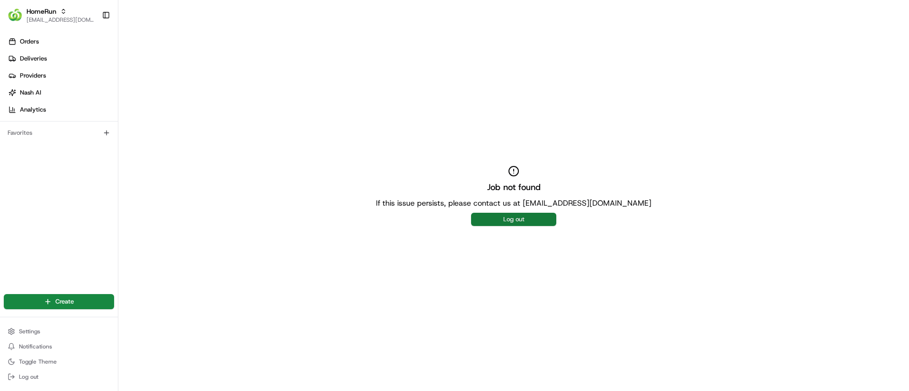 The width and height of the screenshot is (909, 391). Describe the element at coordinates (28, 377) in the screenshot. I see `span: Log out` at that location.